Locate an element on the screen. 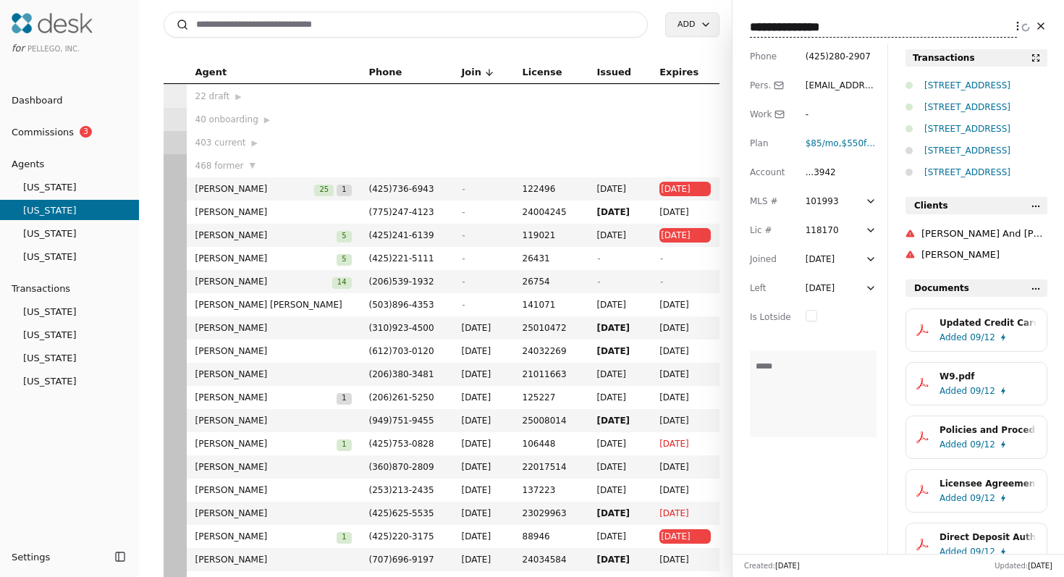 This screenshot has width=1064, height=577. div: Direct Deposit Authorization.pdf is located at coordinates (988, 537).